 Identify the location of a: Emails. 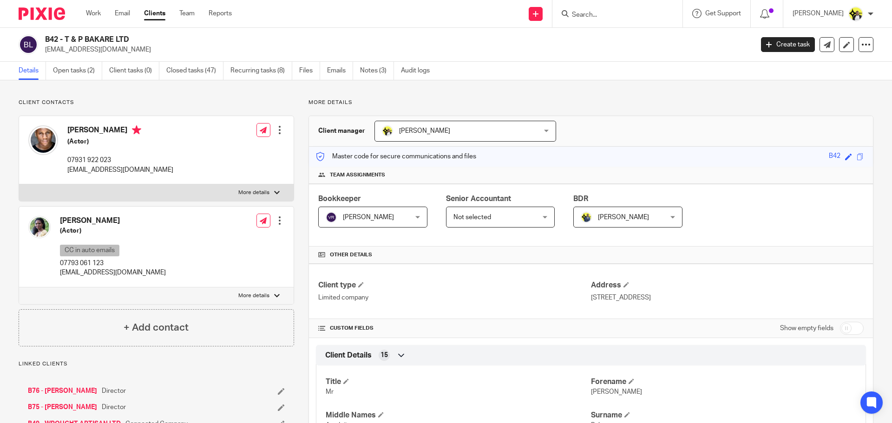
(340, 71).